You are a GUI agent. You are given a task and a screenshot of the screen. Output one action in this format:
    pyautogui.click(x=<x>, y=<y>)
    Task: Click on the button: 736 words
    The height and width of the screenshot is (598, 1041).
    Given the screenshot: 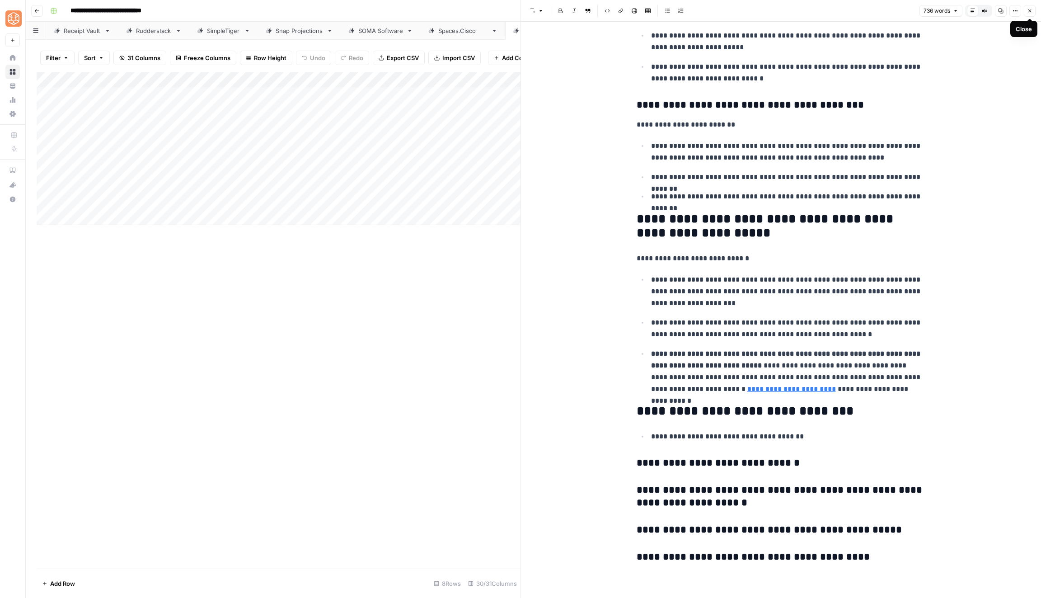 What is the action you would take?
    pyautogui.click(x=941, y=11)
    